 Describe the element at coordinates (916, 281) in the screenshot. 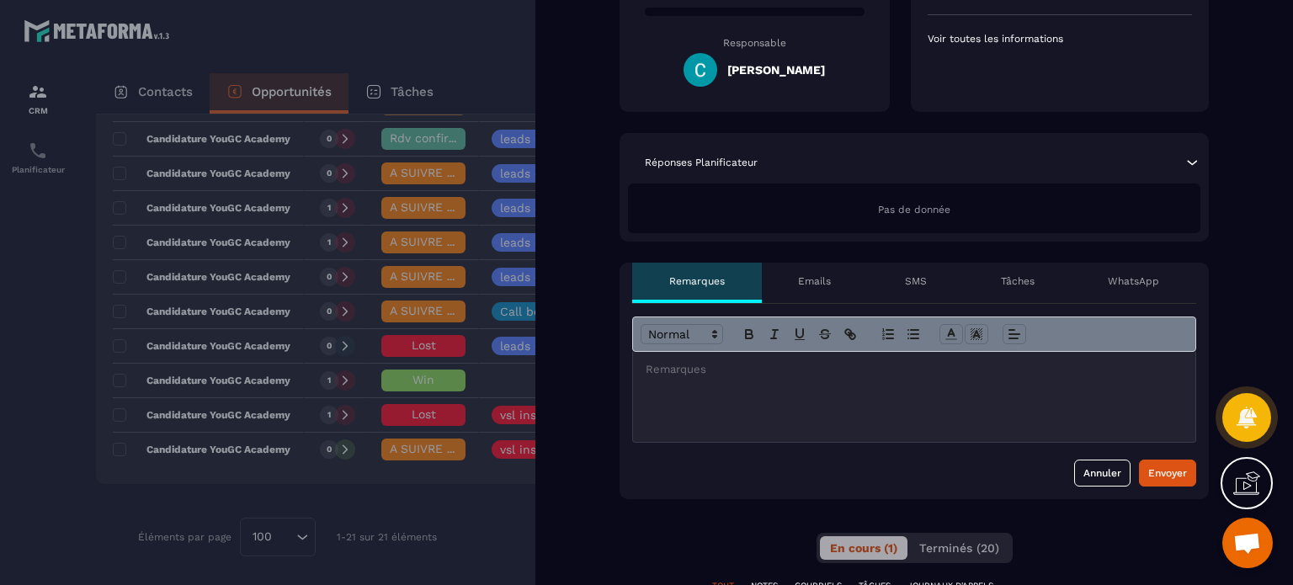

I see `p: SMS` at that location.